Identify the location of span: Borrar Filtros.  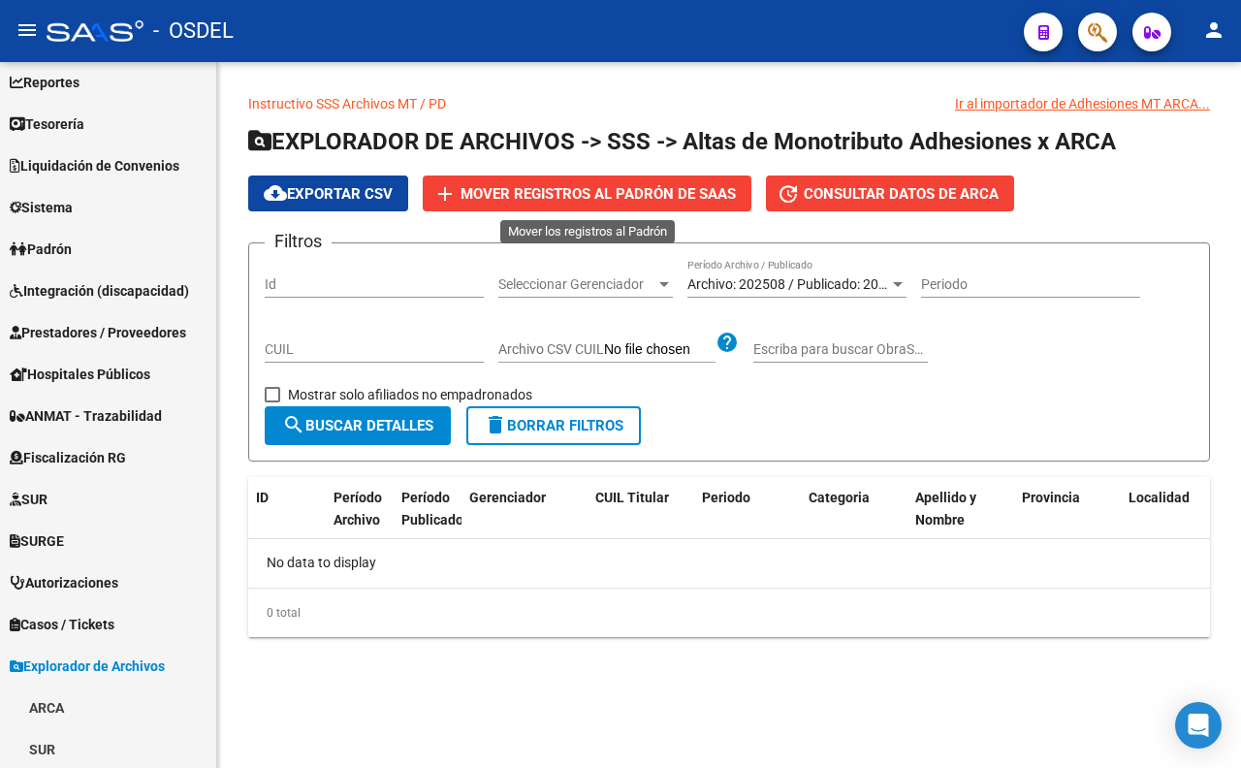
(554, 426).